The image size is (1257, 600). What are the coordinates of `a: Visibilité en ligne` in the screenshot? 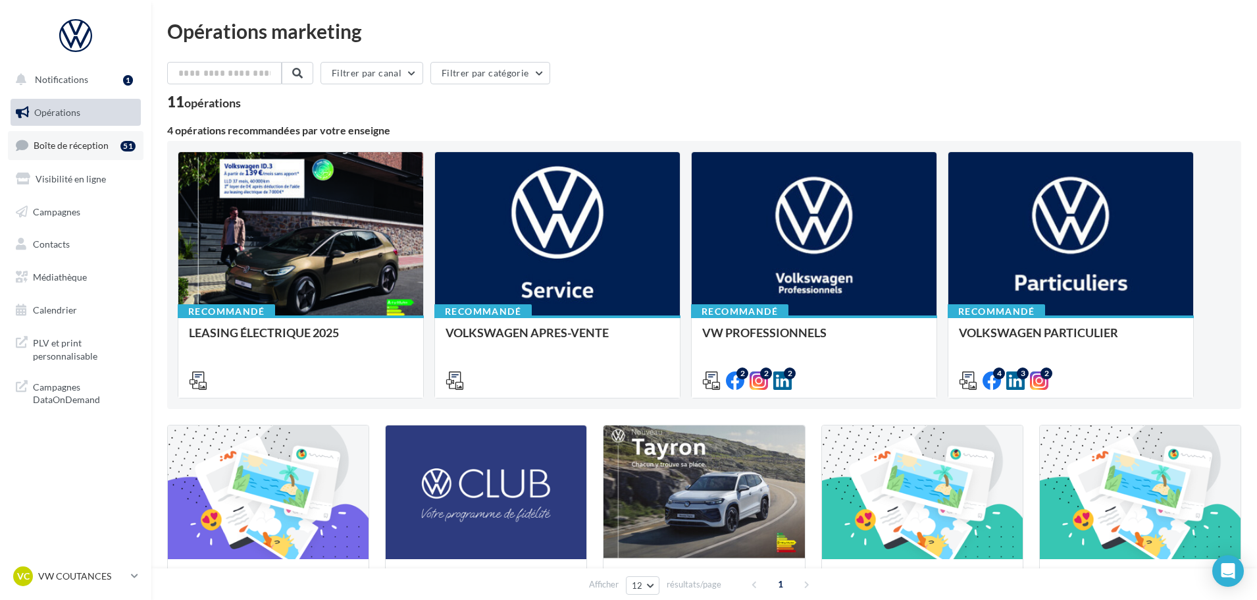 It's located at (76, 179).